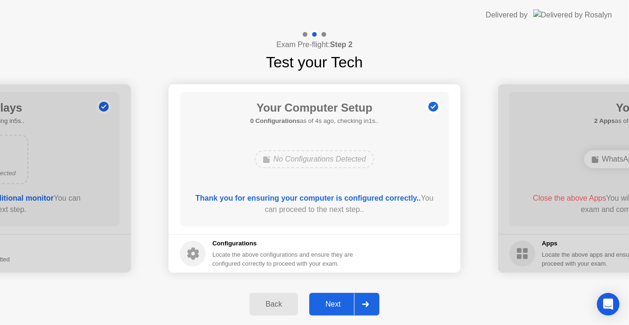  I want to click on button: Back, so click(273, 304).